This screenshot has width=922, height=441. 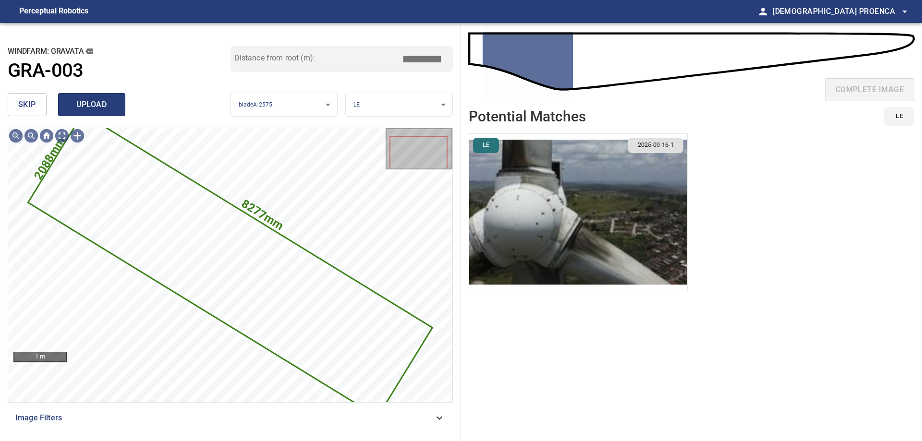 What do you see at coordinates (655, 145) in the screenshot?
I see `span: 2025-09-16-1` at bounding box center [655, 145].